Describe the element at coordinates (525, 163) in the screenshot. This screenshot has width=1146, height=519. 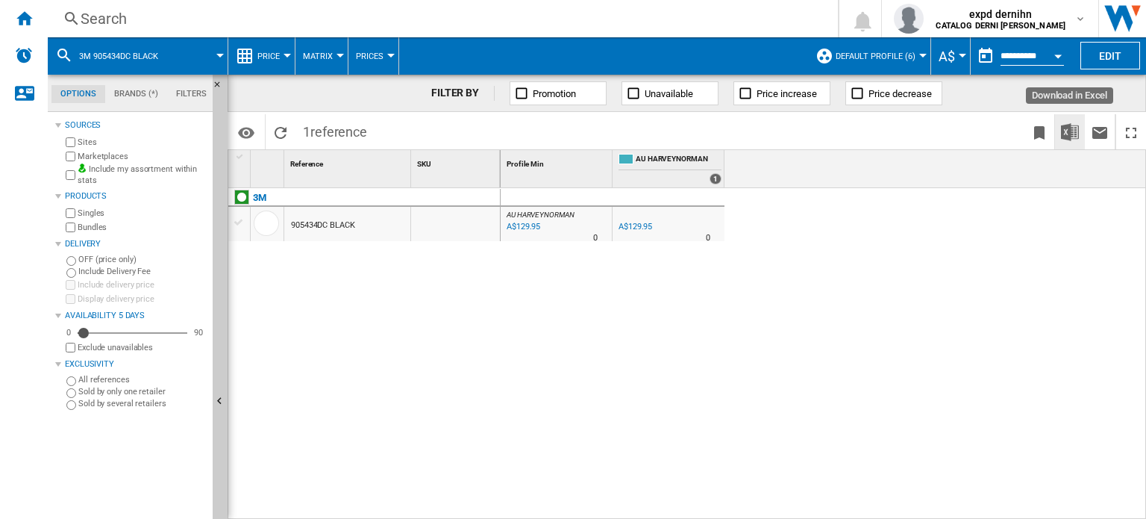
I see `span: Profile Min` at that location.